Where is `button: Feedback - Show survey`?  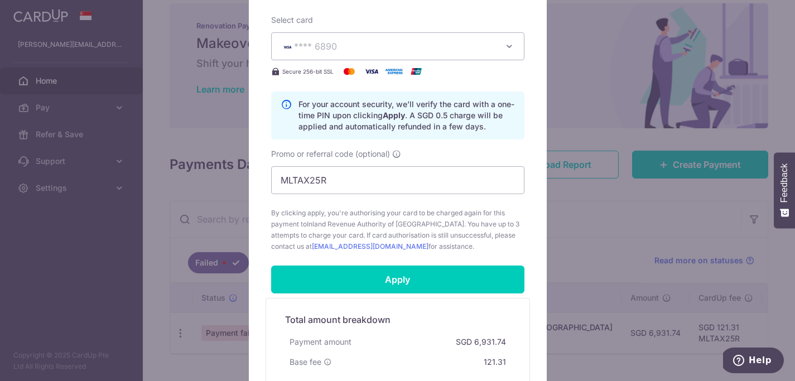
button: Feedback - Show survey is located at coordinates (785, 190).